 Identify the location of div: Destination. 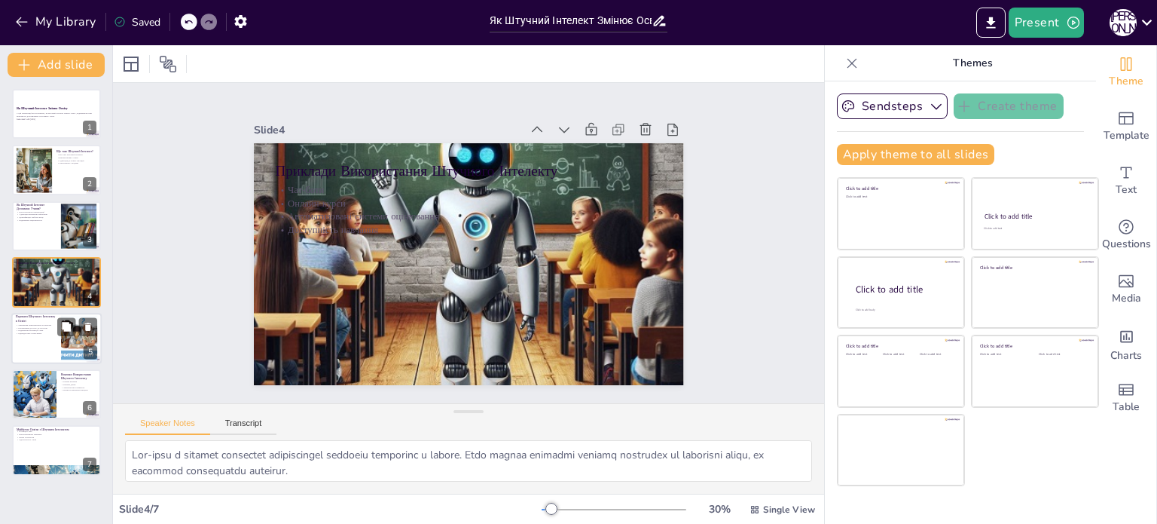
(155, 434).